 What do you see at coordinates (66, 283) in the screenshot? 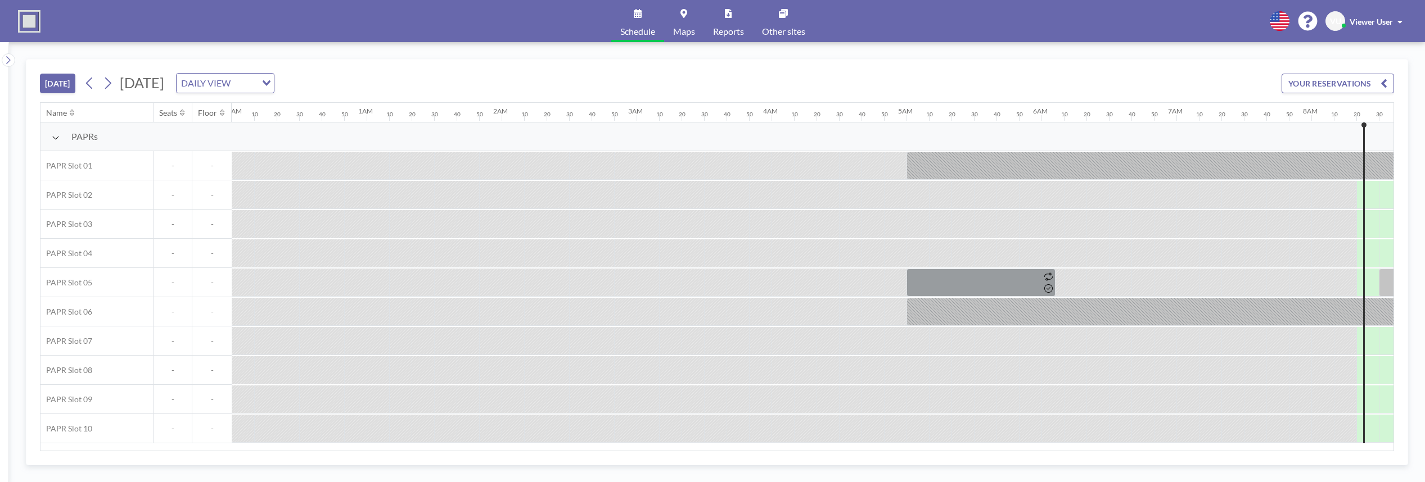
I see `span: PAPR Slot 05` at bounding box center [66, 283].